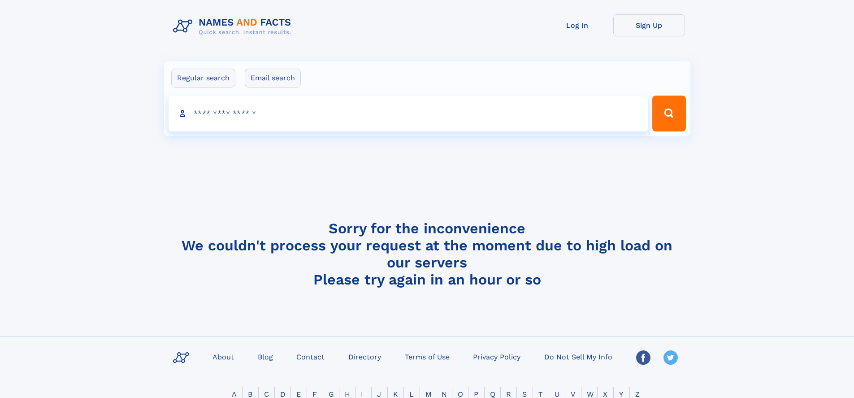 The height and width of the screenshot is (398, 854). What do you see at coordinates (671, 357) in the screenshot?
I see `img: Twitter` at bounding box center [671, 357].